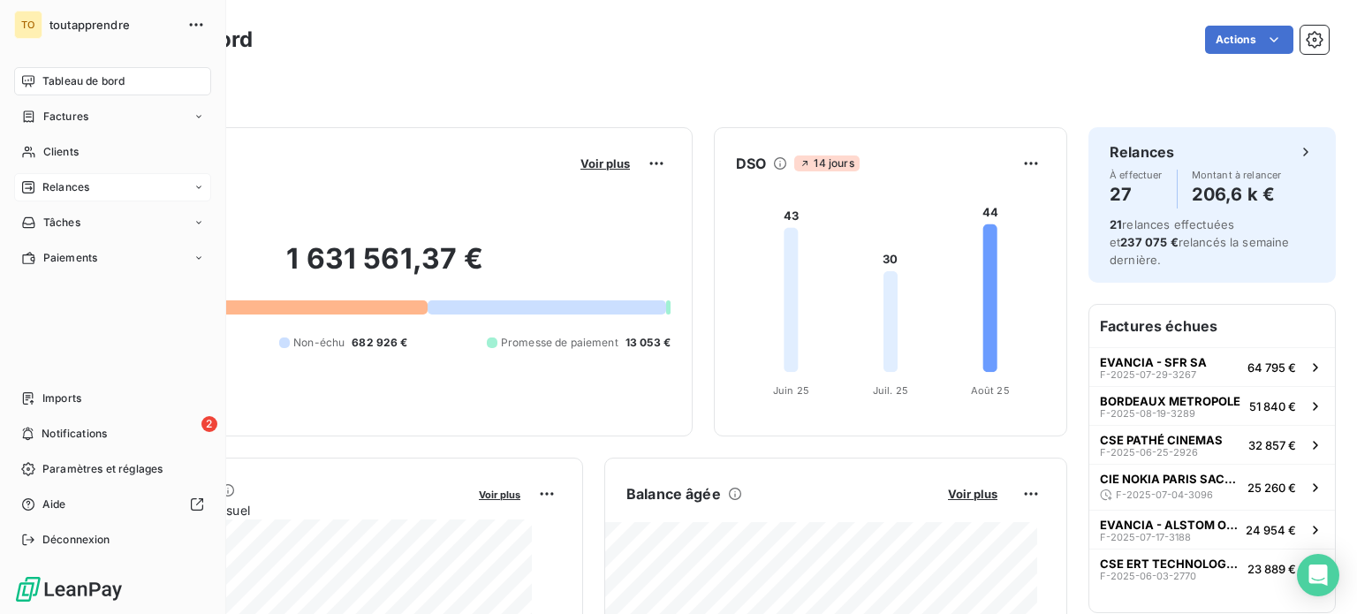 This screenshot has height=614, width=1357. I want to click on span: Montant à relancer, so click(1237, 175).